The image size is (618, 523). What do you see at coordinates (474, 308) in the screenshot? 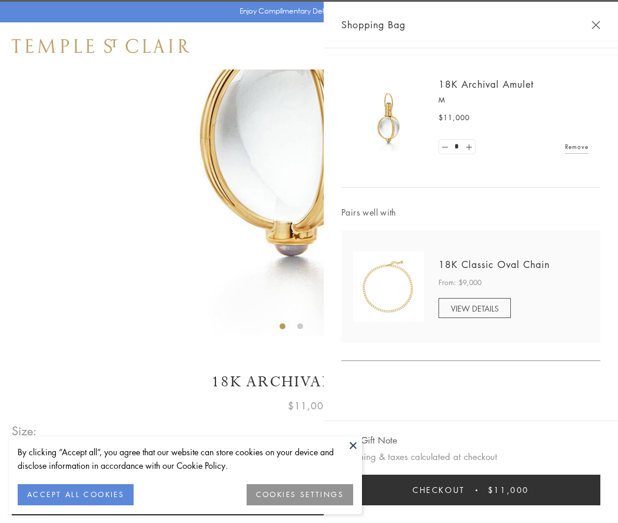
I see `a: VIEW DETAILS` at bounding box center [474, 308].